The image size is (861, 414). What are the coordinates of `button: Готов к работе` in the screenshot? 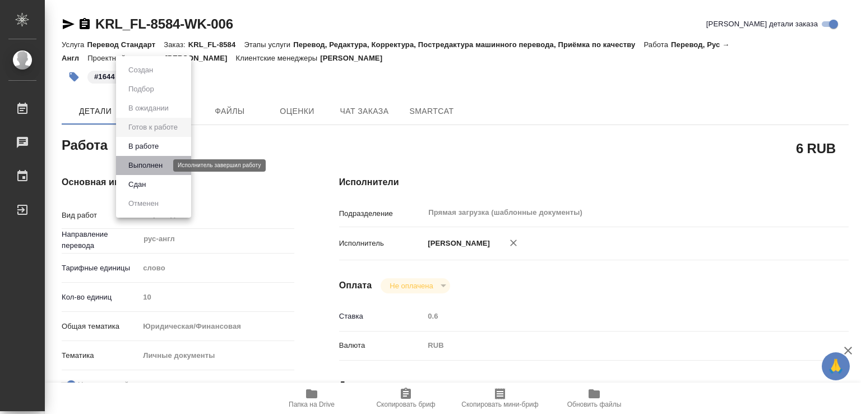 It's located at (153, 127).